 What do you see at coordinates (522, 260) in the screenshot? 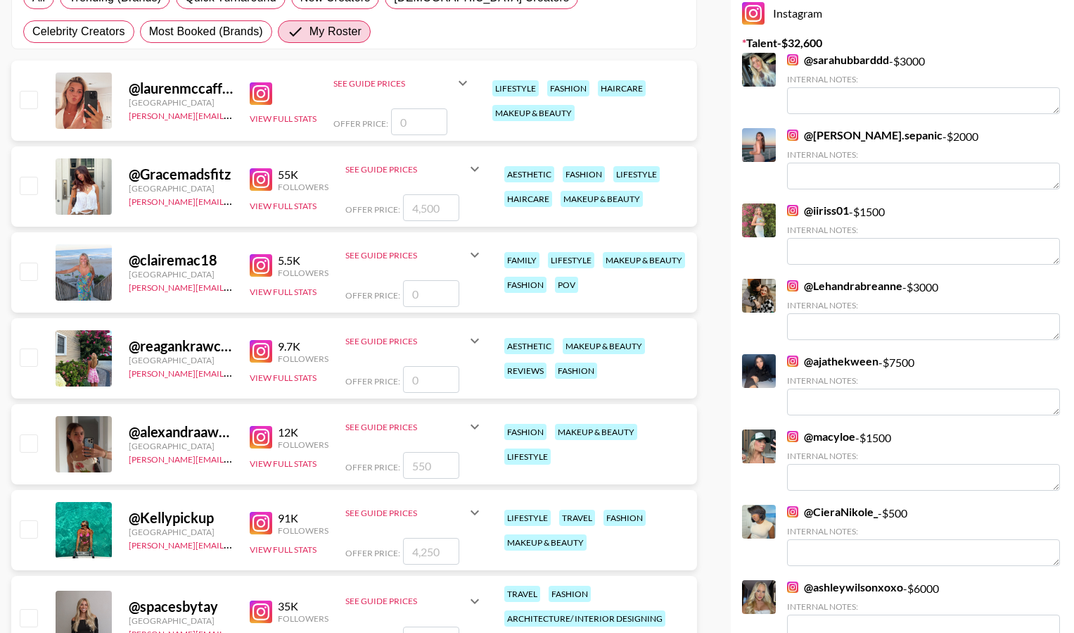
I see `div: family` at bounding box center [522, 260].